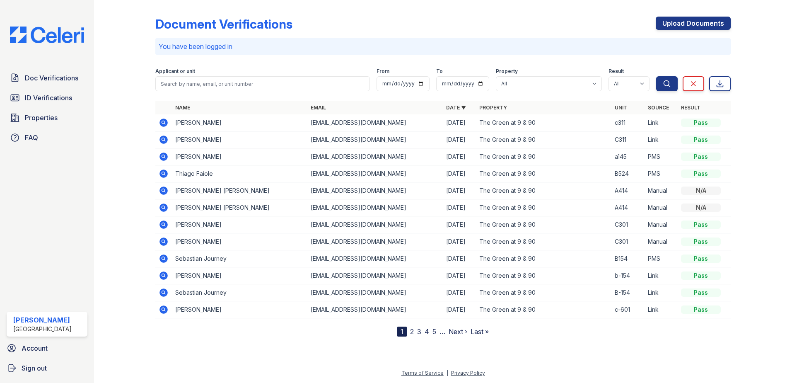 Image resolution: width=792 pixels, height=383 pixels. What do you see at coordinates (47, 35) in the screenshot?
I see `img: CE_Logo_Blue-a8612792a0a2168367f1c8372b55b34899dd931a85d93a1a3d3e32e68fde9ad4.png` at bounding box center [47, 35].